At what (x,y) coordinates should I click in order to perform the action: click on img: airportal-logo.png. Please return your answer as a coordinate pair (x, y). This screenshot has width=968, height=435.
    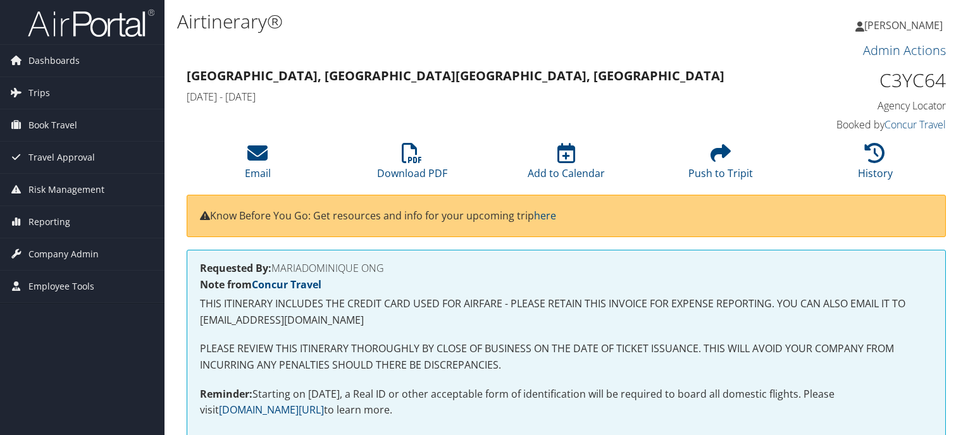
    Looking at the image, I should click on (91, 23).